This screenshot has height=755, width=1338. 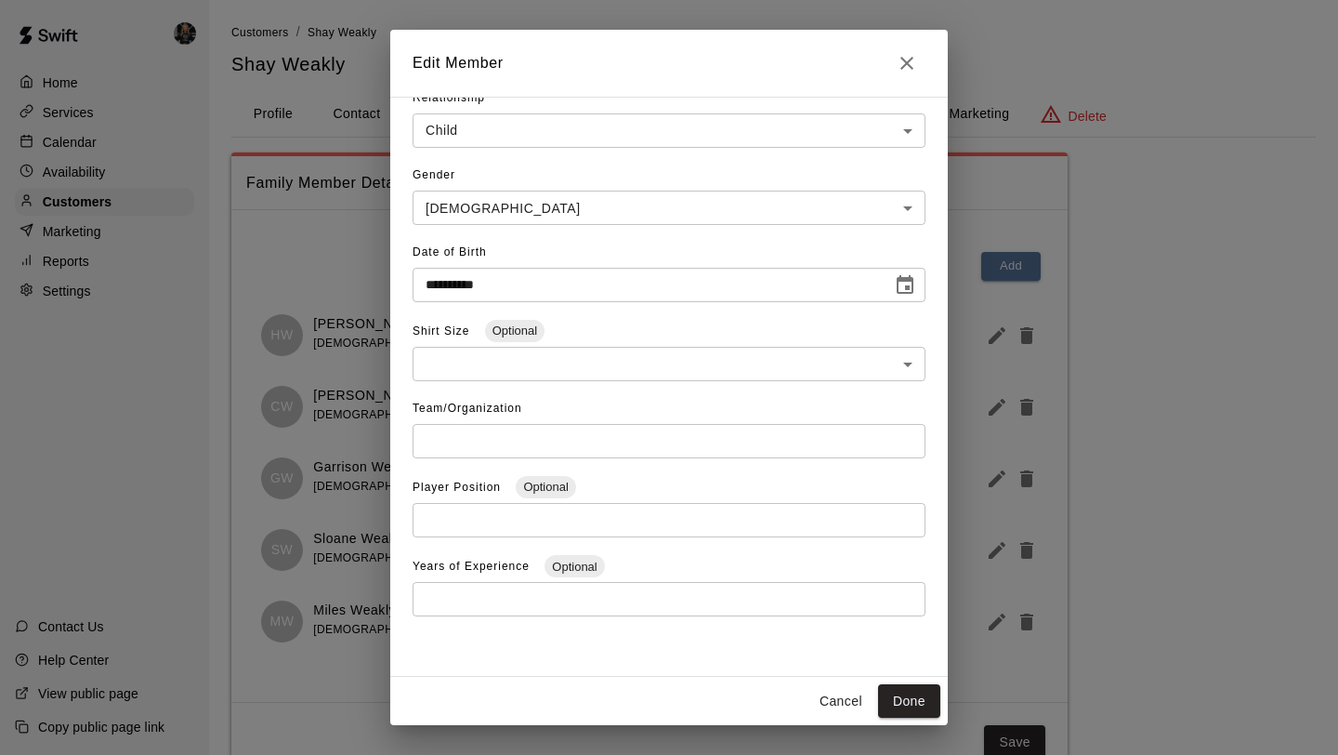 What do you see at coordinates (905, 285) in the screenshot?
I see `button: Choose date, selected date is Aug 29, 2008` at bounding box center [905, 285].